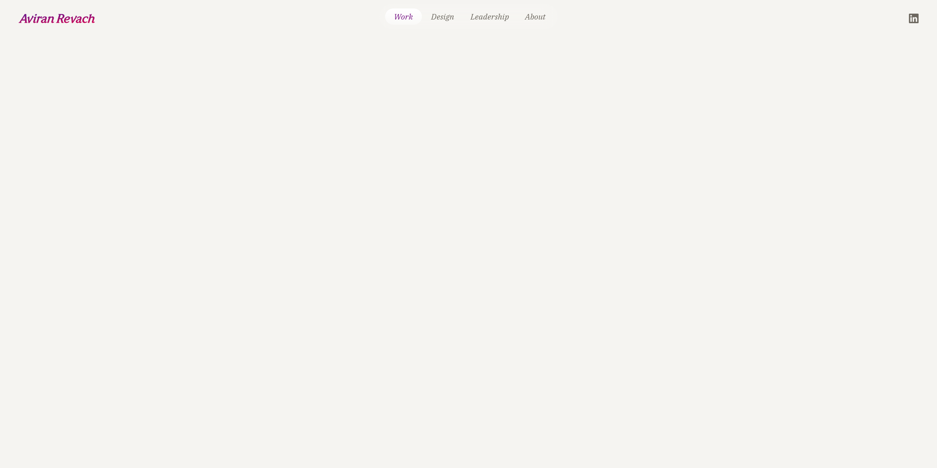 The image size is (937, 468). What do you see at coordinates (57, 18) in the screenshot?
I see `img: Aviran Revach` at bounding box center [57, 18].